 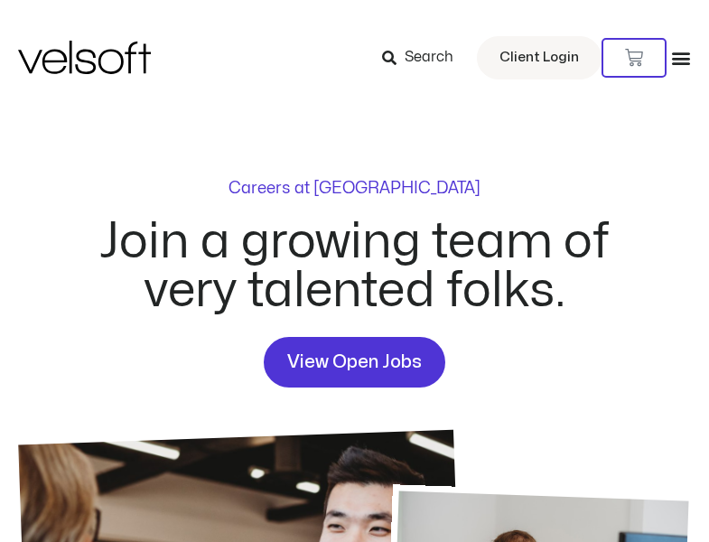 I want to click on span: Search, so click(x=429, y=58).